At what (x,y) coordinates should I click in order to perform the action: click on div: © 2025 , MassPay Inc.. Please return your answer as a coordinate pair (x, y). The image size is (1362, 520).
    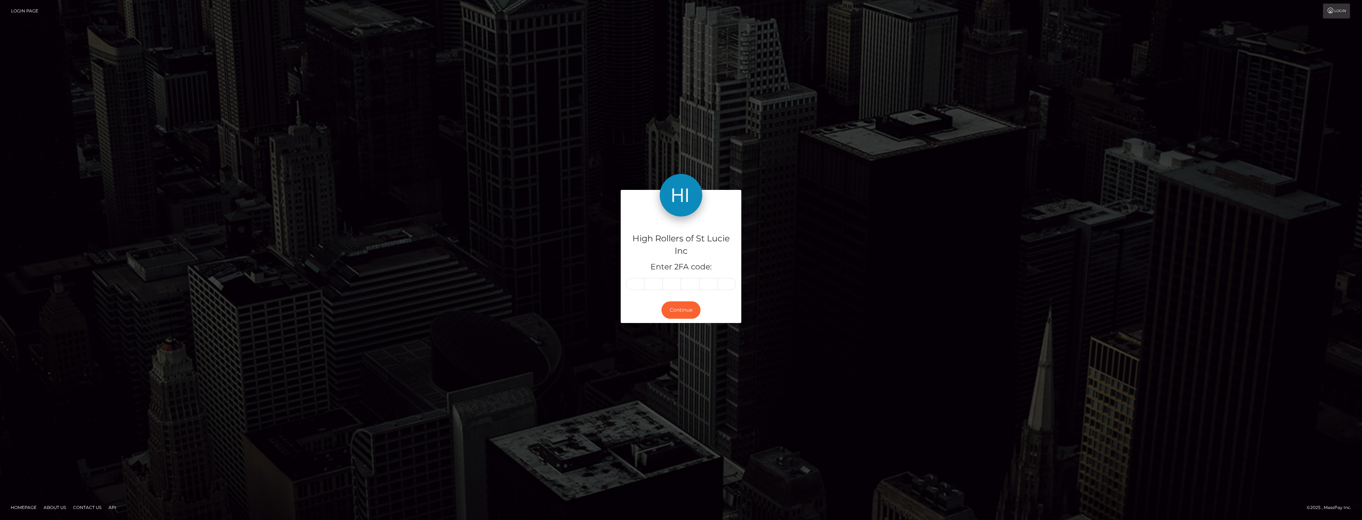
    Looking at the image, I should click on (1332, 507).